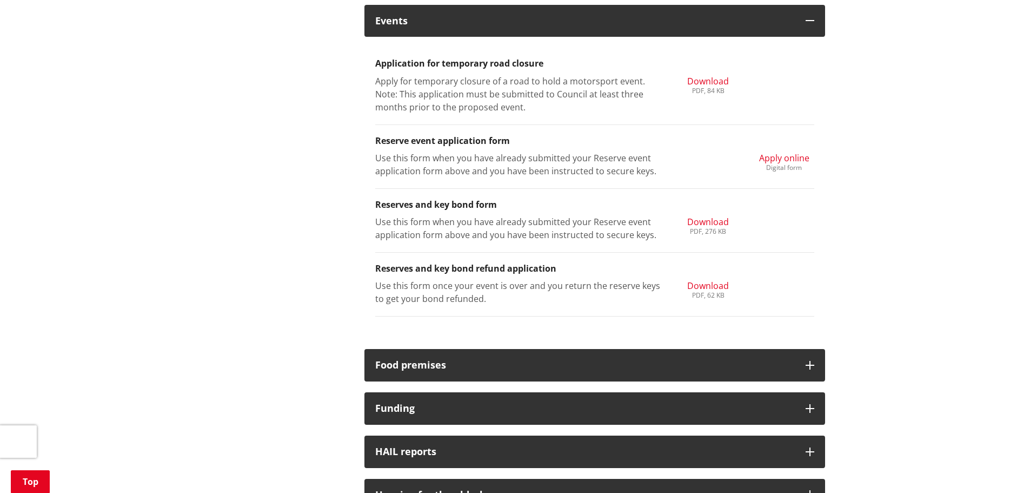  I want to click on a: Download PDF, 84 KB, so click(708, 84).